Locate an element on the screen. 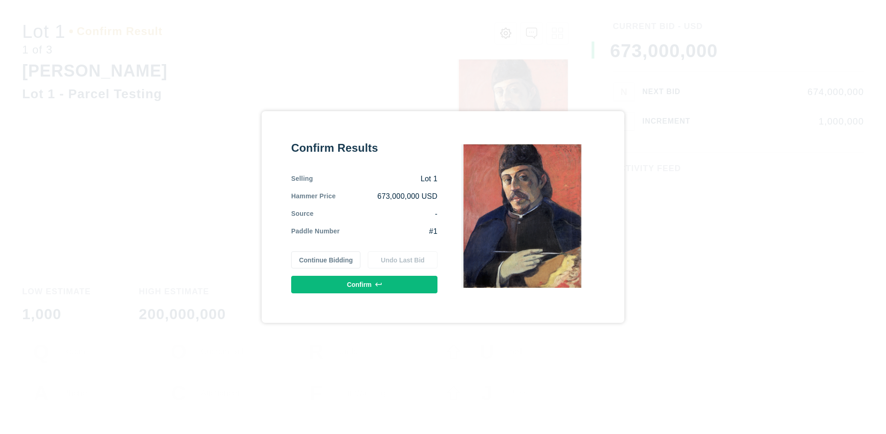  div: Paddle Number is located at coordinates (315, 232).